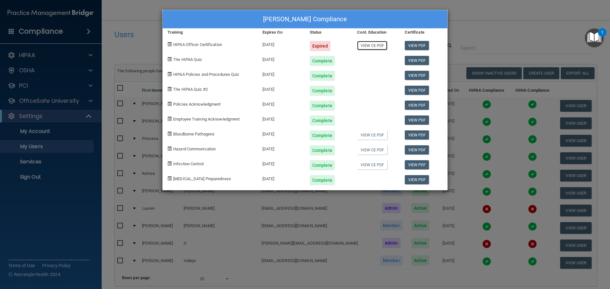 The width and height of the screenshot is (610, 289). What do you see at coordinates (320, 46) in the screenshot?
I see `div: Expired` at bounding box center [320, 46].